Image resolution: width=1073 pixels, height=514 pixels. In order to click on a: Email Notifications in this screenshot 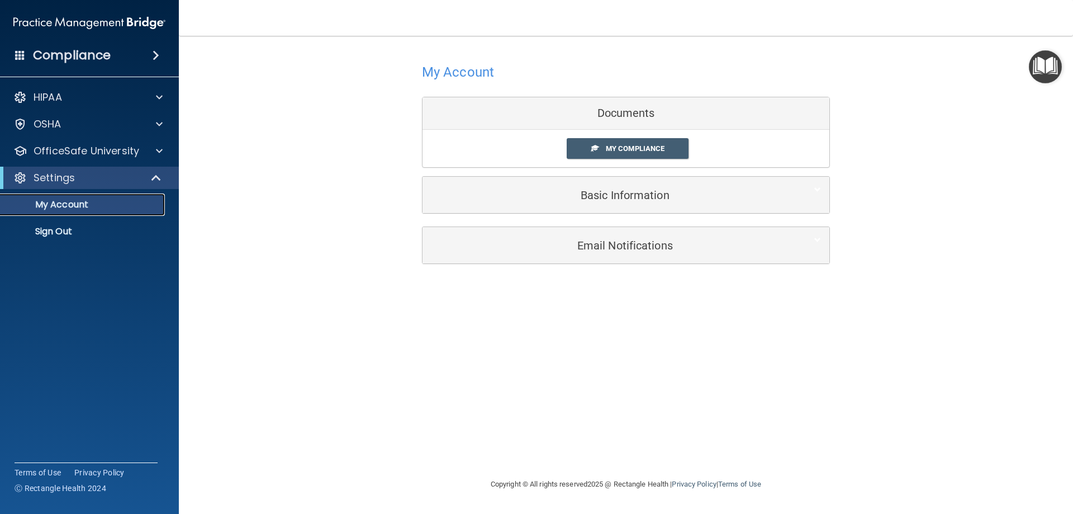, I will do `click(626, 245)`.